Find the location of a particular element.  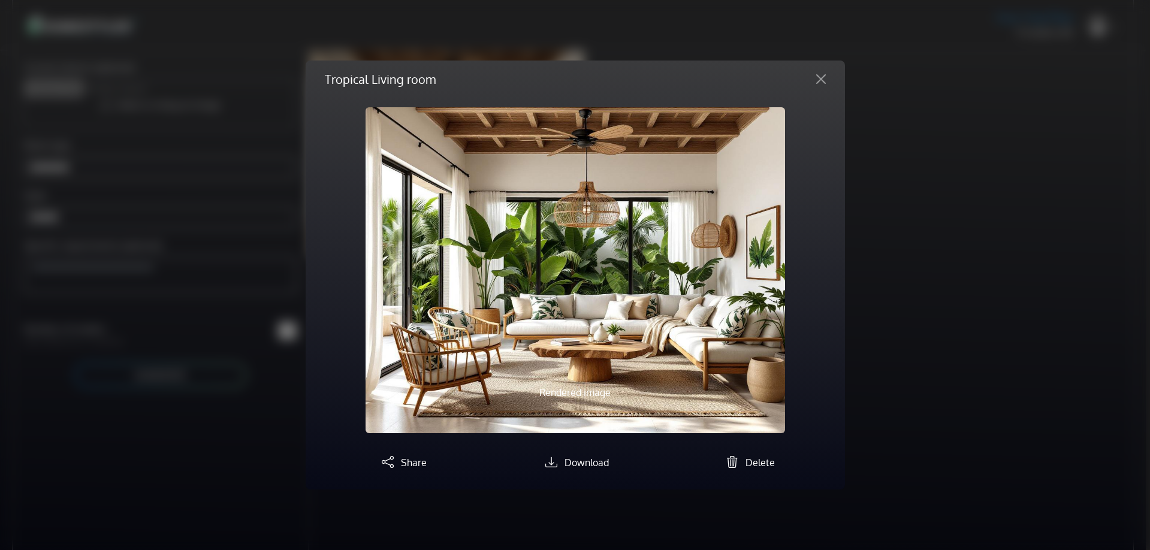

span: Delete is located at coordinates (760, 463).